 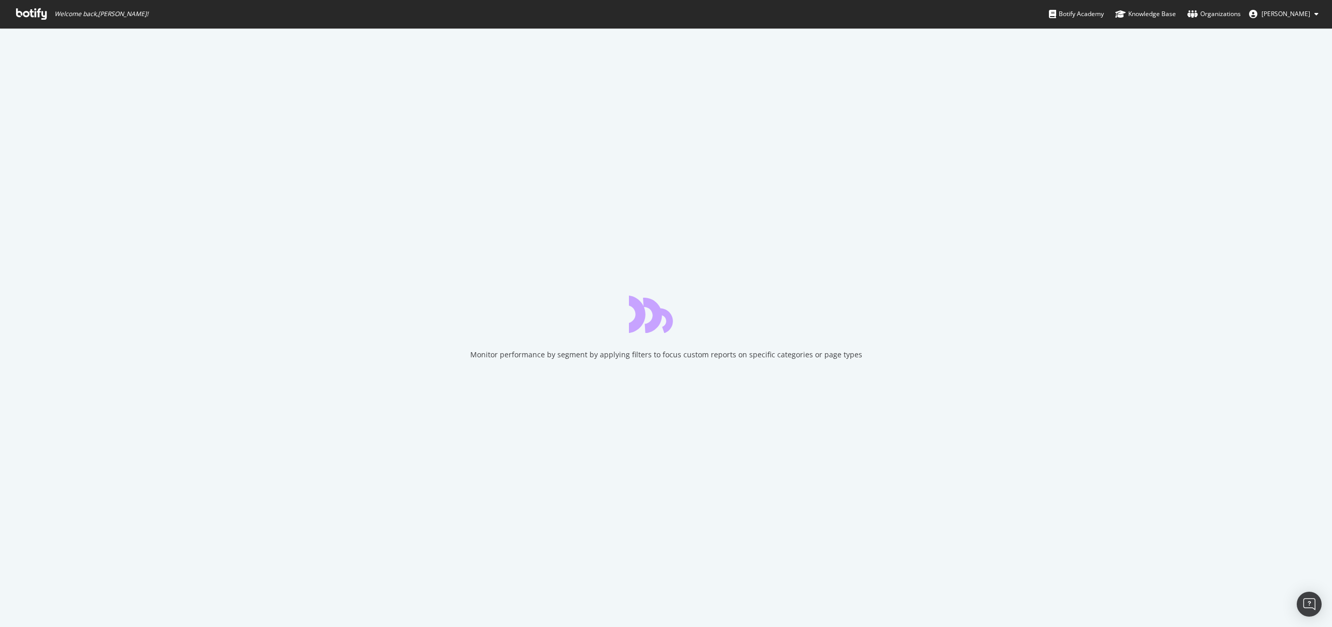 I want to click on div: Knowledge Base, so click(x=1145, y=14).